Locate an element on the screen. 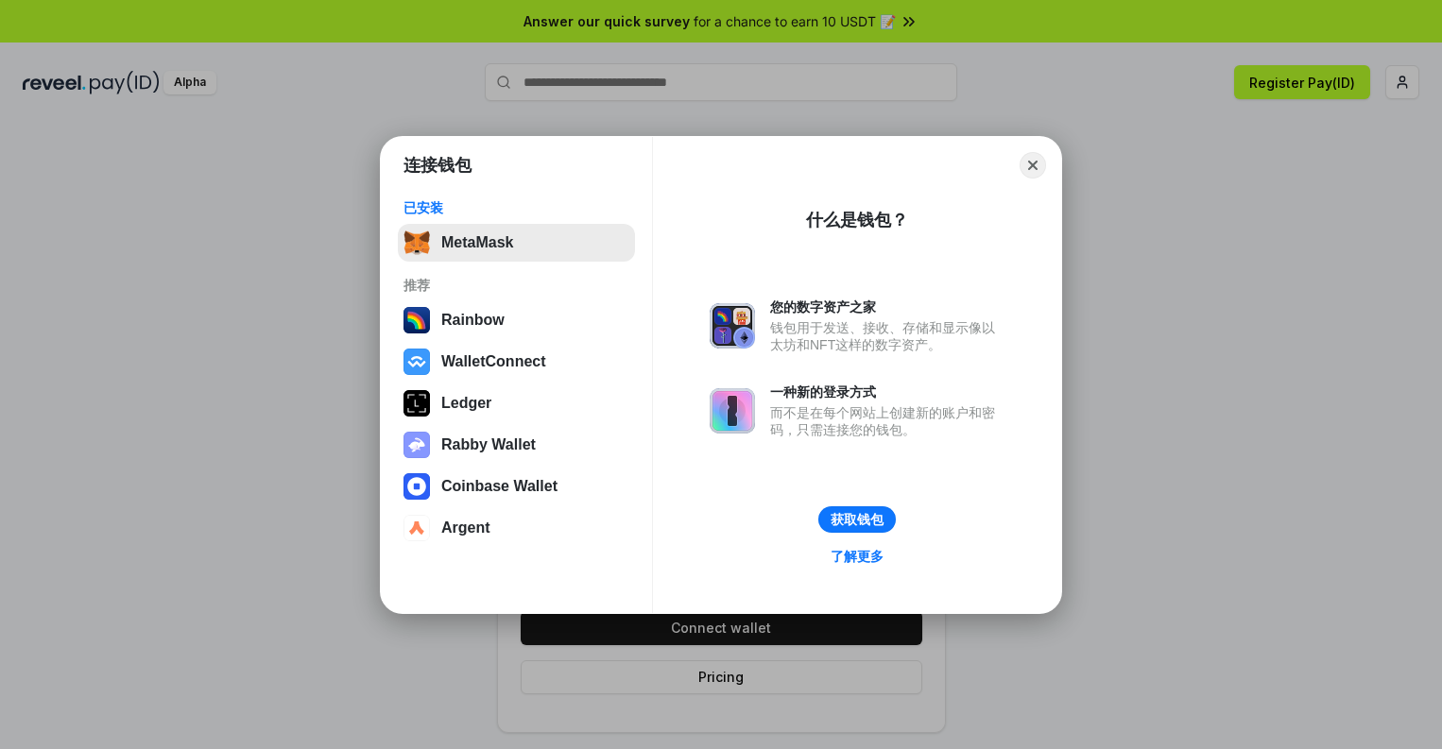  div: Rainbow is located at coordinates (473, 320).